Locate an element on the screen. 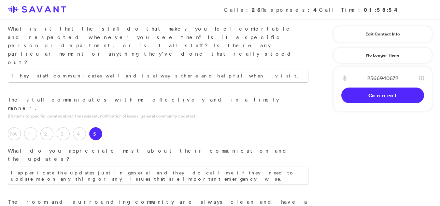 The height and width of the screenshot is (206, 440). label: 2 is located at coordinates (47, 134).